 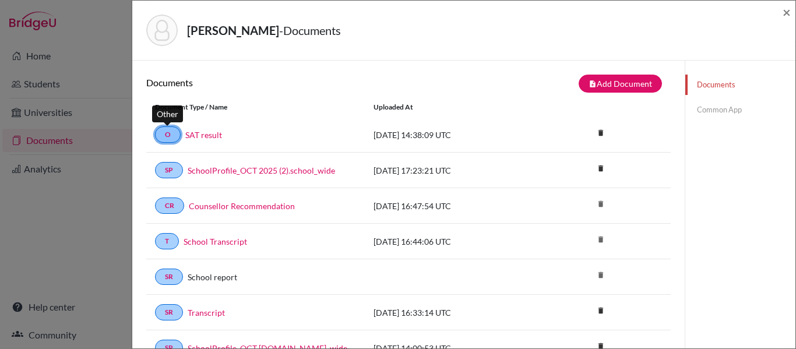 I want to click on a: Transcript, so click(x=206, y=312).